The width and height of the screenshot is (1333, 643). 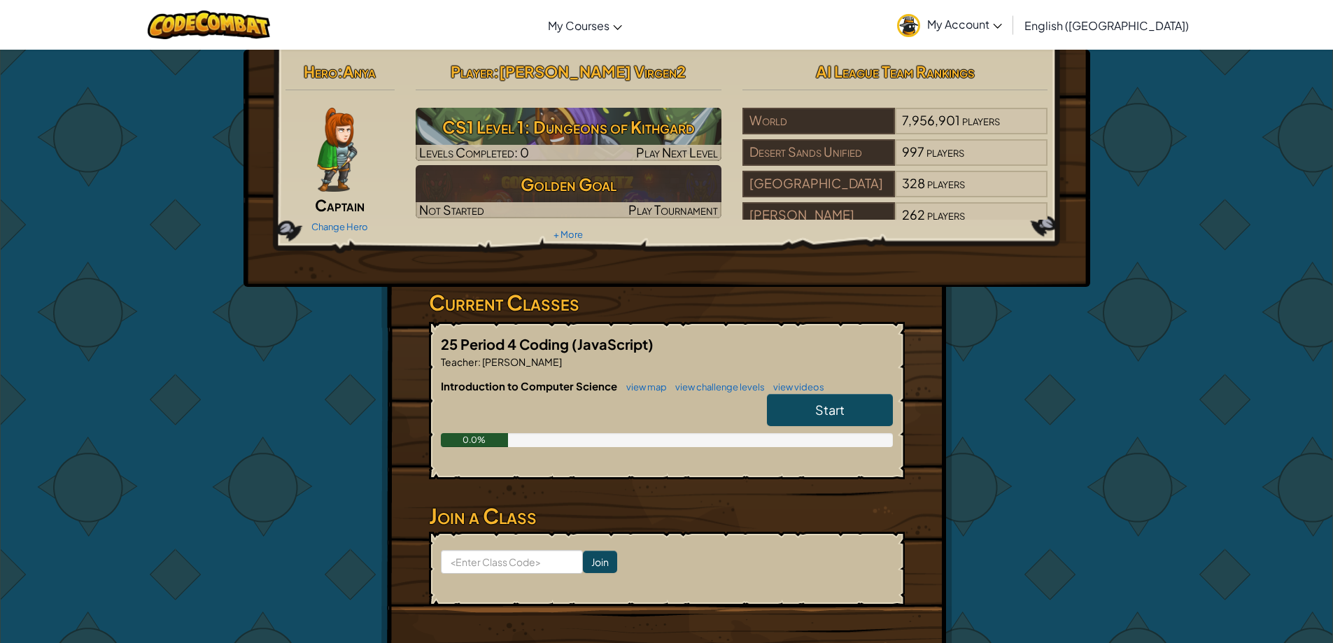 I want to click on h3: CS1 Level 1: Dungeons of Kithgard, so click(x=568, y=127).